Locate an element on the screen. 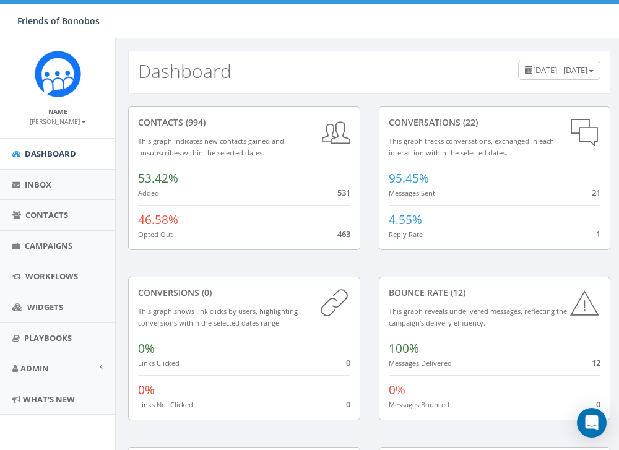  small: Messages Sent is located at coordinates (411, 192).